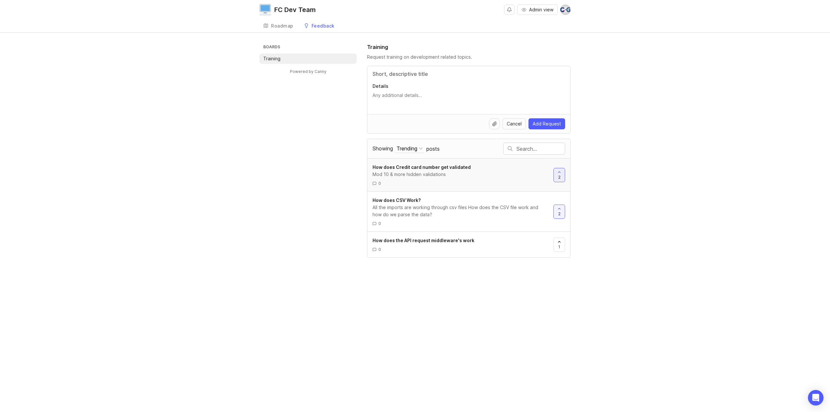 Image resolution: width=830 pixels, height=412 pixels. What do you see at coordinates (469, 86) in the screenshot?
I see `p: Details` at bounding box center [469, 86].